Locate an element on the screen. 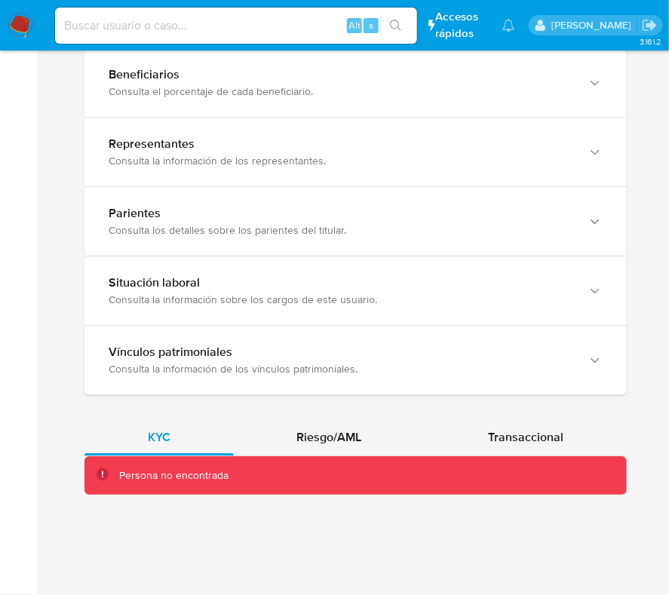 This screenshot has height=595, width=669. span: Transaccional is located at coordinates (526, 437).